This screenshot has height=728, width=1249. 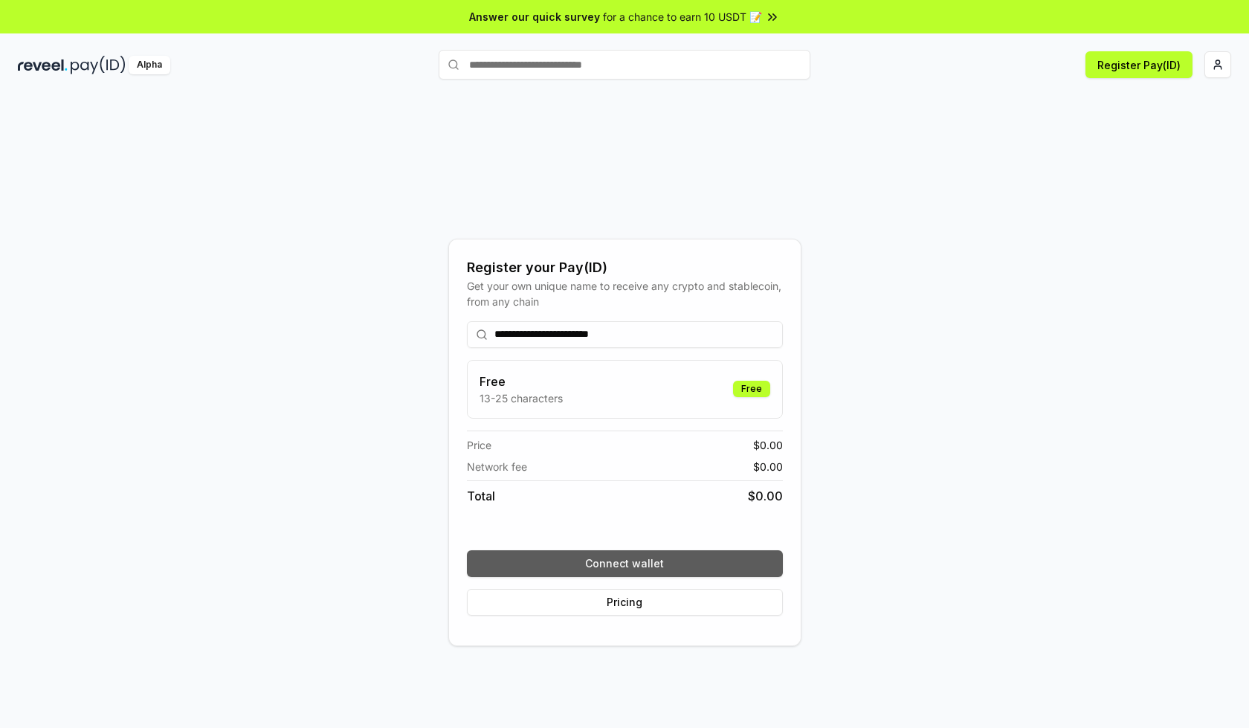 I want to click on div: Alpha, so click(x=149, y=65).